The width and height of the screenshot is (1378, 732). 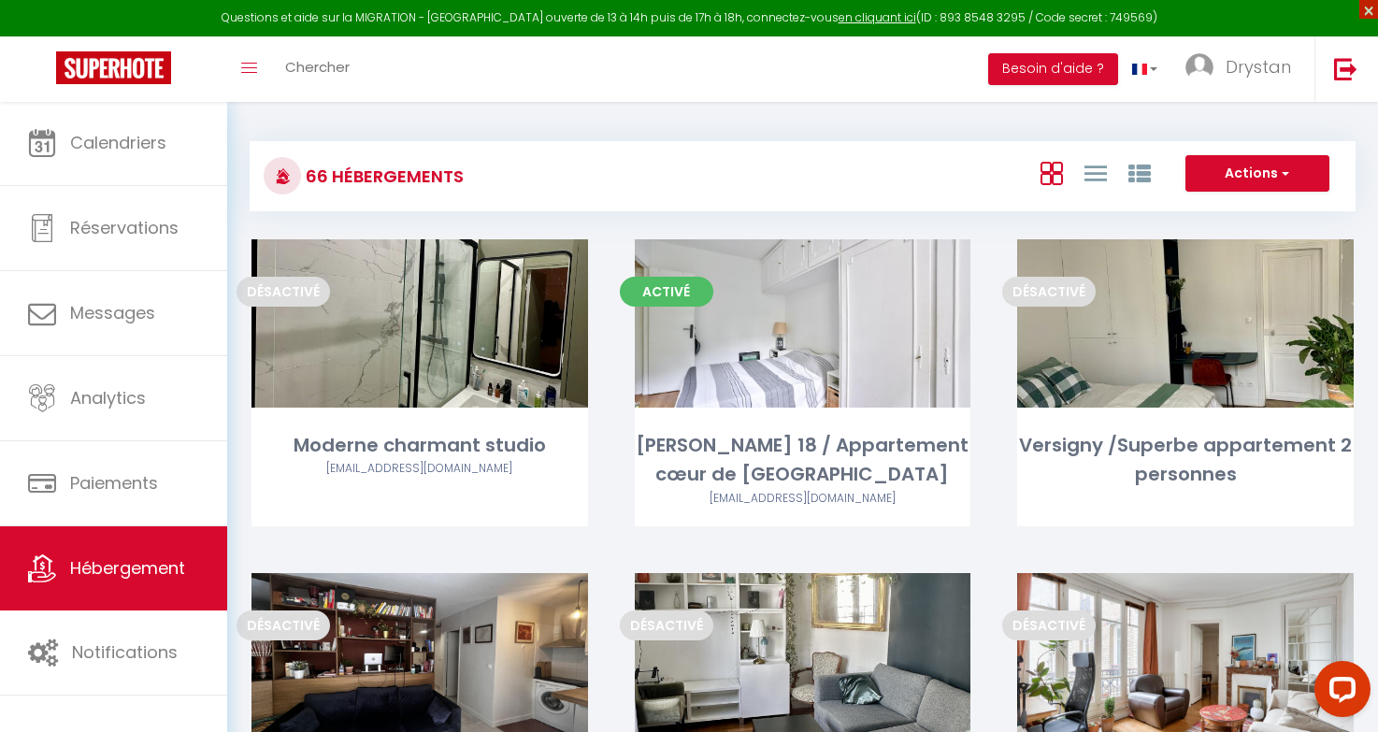 I want to click on button: Open LiveChat chat widget, so click(x=43, y=36).